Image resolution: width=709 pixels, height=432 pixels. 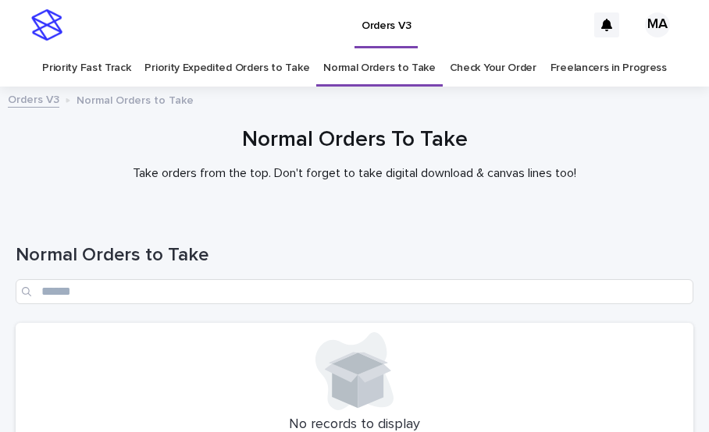 What do you see at coordinates (608, 68) in the screenshot?
I see `a: Freelancers in Progress` at bounding box center [608, 68].